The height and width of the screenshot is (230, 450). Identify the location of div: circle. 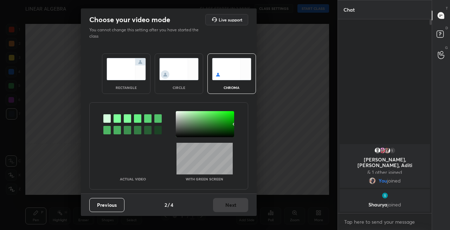
(179, 88).